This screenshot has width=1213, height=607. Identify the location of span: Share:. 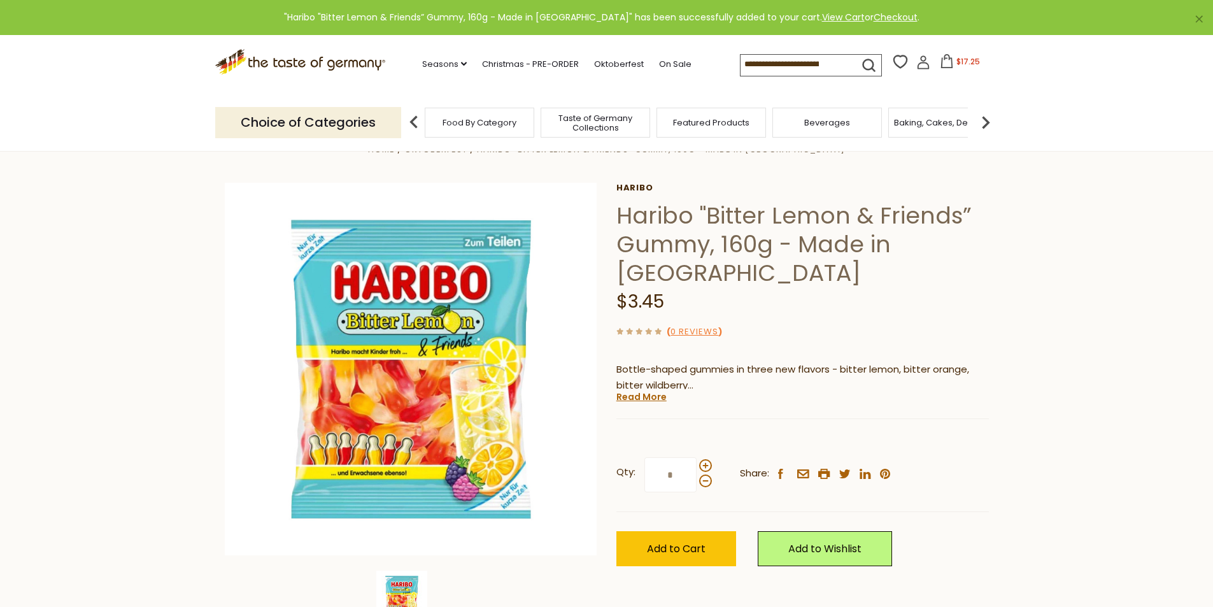
(754, 473).